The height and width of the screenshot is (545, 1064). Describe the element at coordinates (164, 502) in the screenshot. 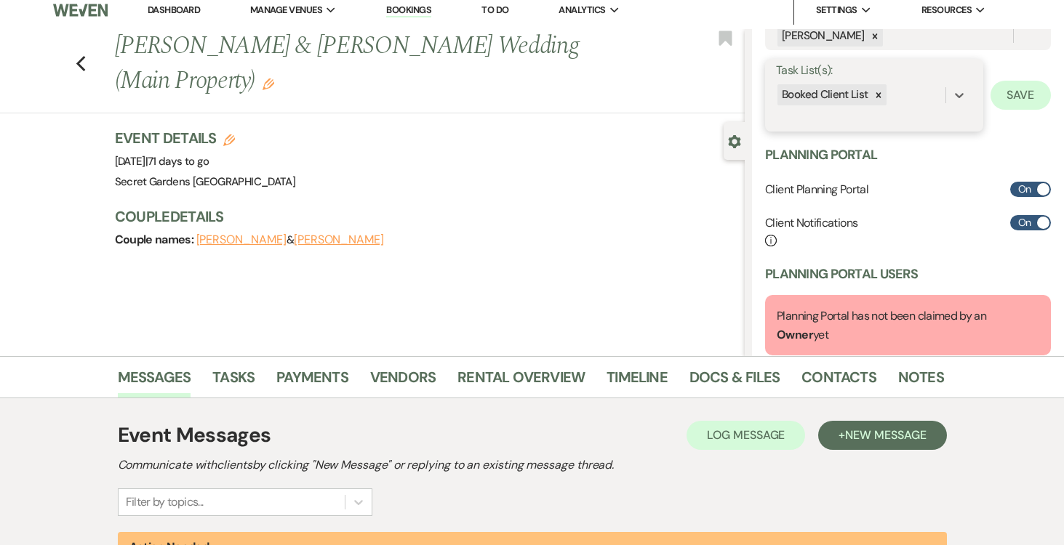

I see `div: Filter by topics...` at that location.